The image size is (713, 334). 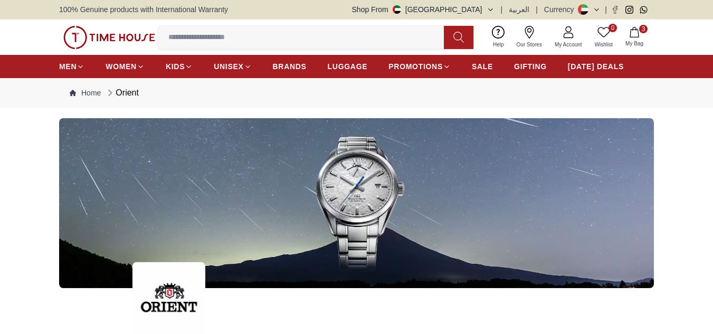 What do you see at coordinates (290, 67) in the screenshot?
I see `a: BRANDS` at bounding box center [290, 67].